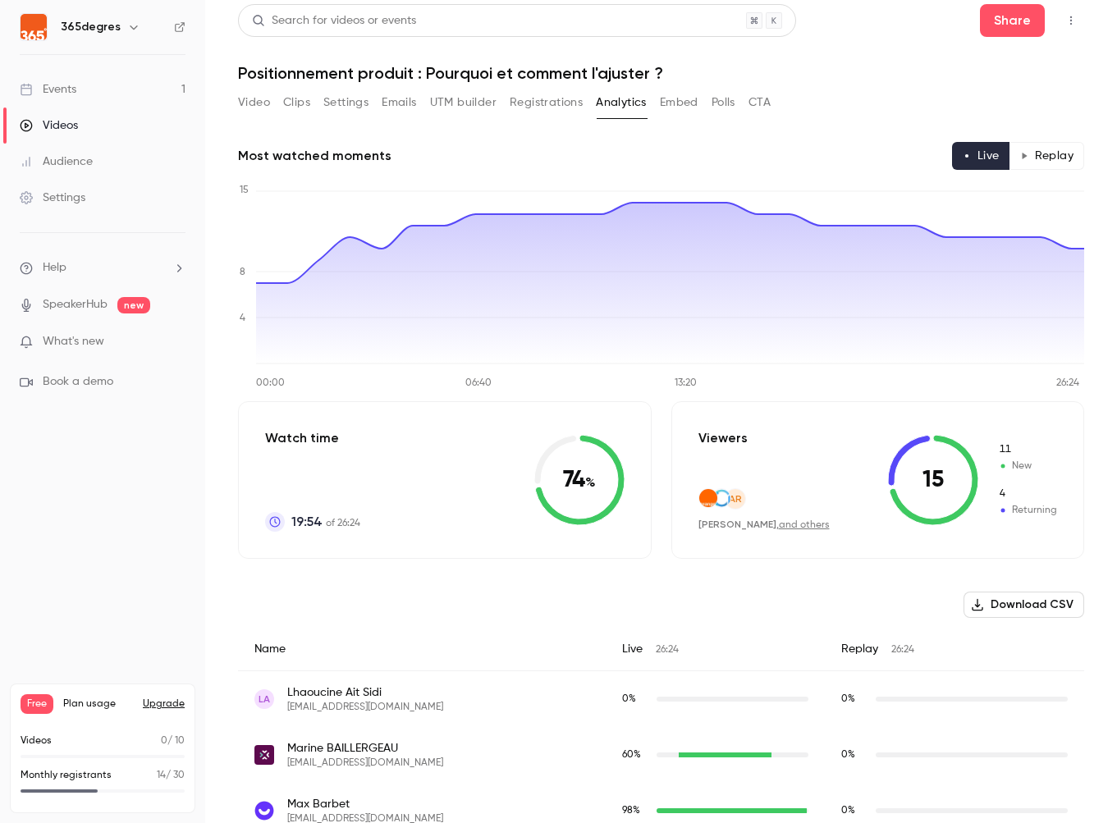 This screenshot has width=1117, height=823. Describe the element at coordinates (90, 27) in the screenshot. I see `h6: 365degres` at that location.